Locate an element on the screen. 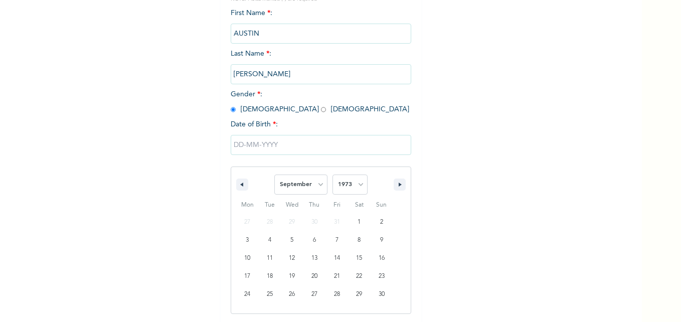 The image size is (681, 322). button: 15 is located at coordinates (359, 258).